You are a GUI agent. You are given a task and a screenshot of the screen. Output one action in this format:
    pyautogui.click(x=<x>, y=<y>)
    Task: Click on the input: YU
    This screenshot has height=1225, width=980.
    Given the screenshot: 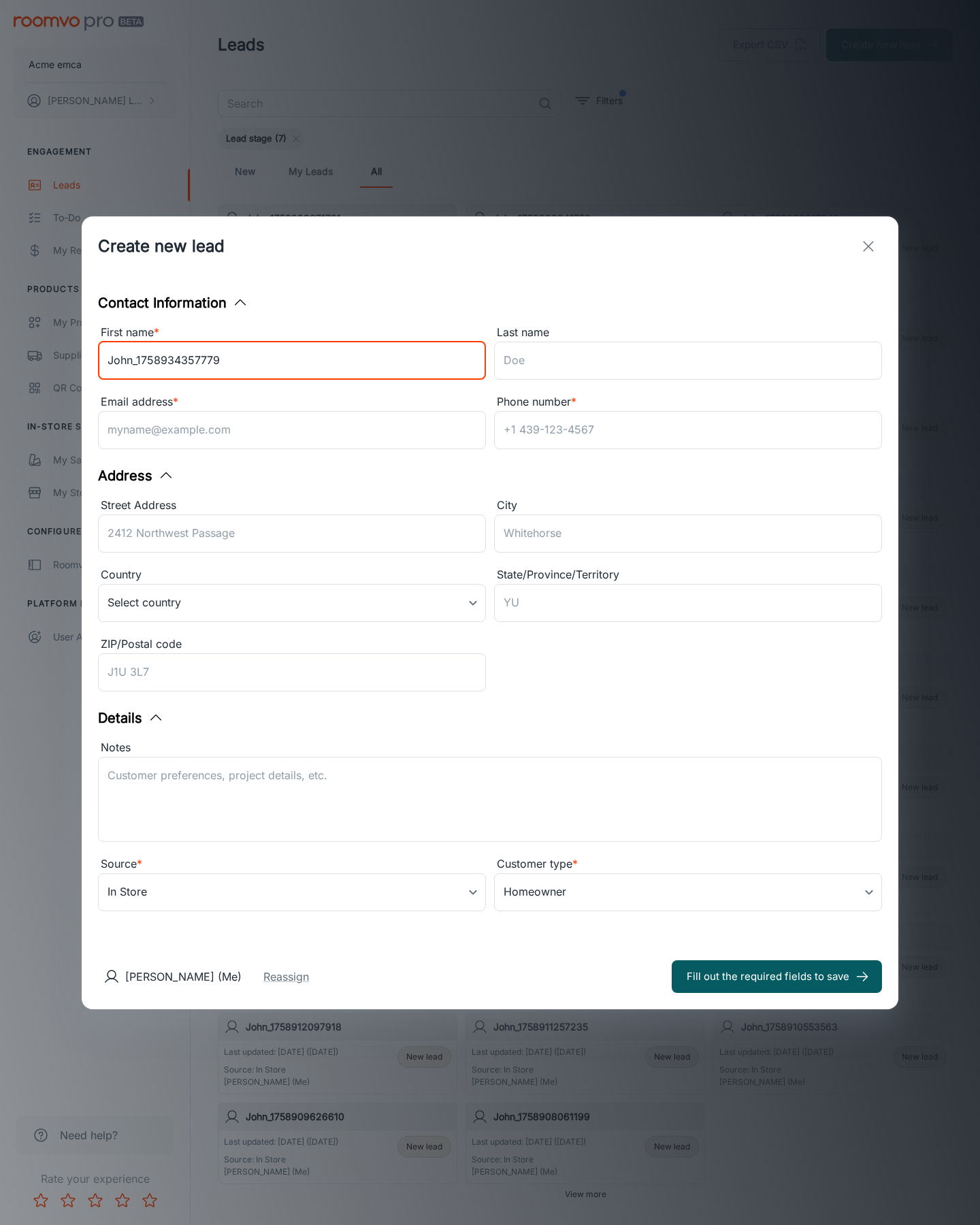 What is the action you would take?
    pyautogui.click(x=689, y=604)
    